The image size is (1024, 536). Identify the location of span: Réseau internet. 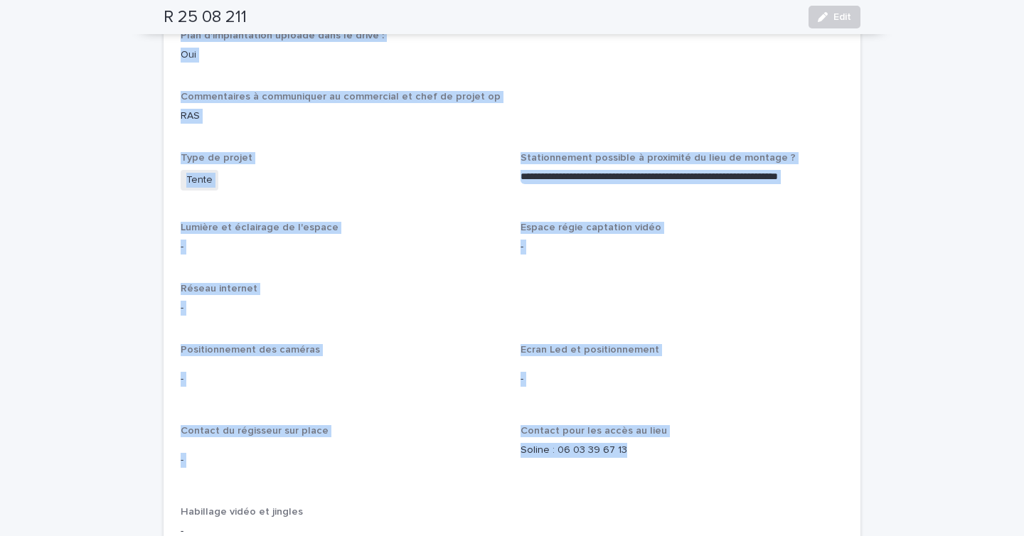
(219, 289).